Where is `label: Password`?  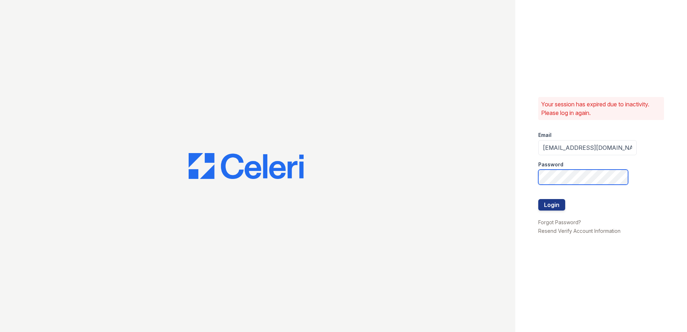 label: Password is located at coordinates (551, 164).